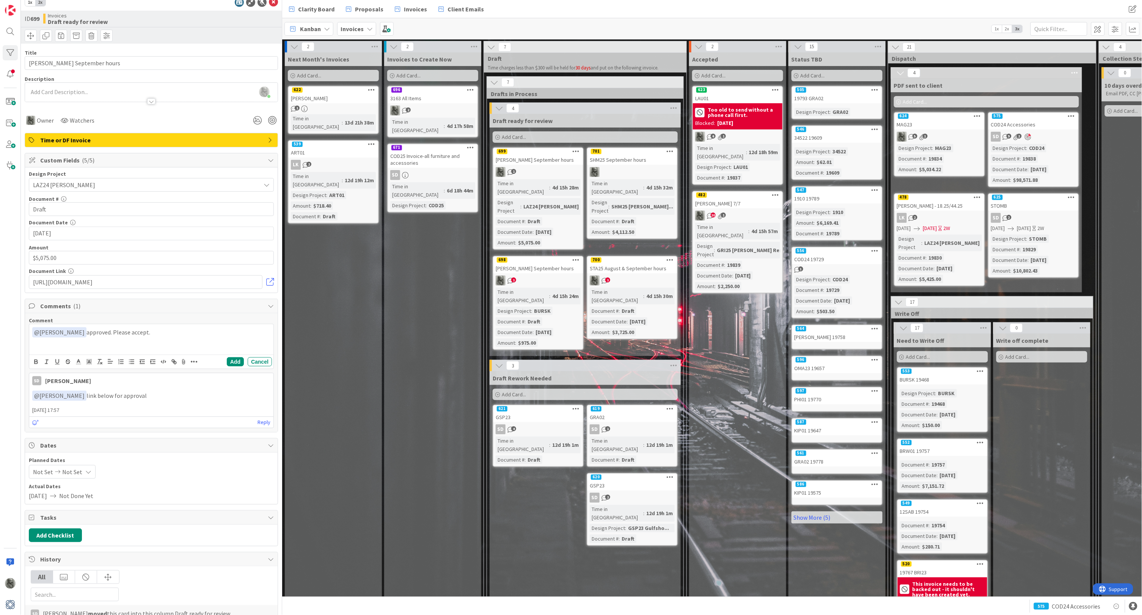 This screenshot has width=1142, height=615. Describe the element at coordinates (804, 162) in the screenshot. I see `div: Amount` at that location.